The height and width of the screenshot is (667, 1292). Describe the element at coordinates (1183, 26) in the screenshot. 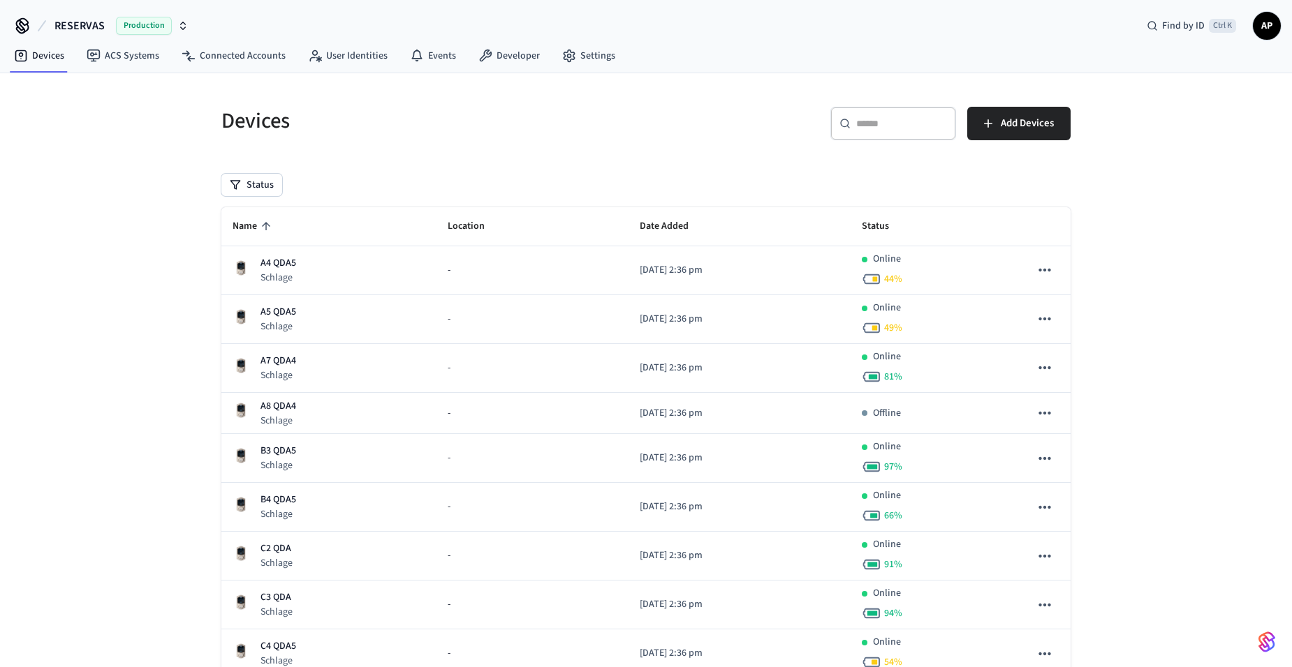

I see `span: Find by ID` at that location.